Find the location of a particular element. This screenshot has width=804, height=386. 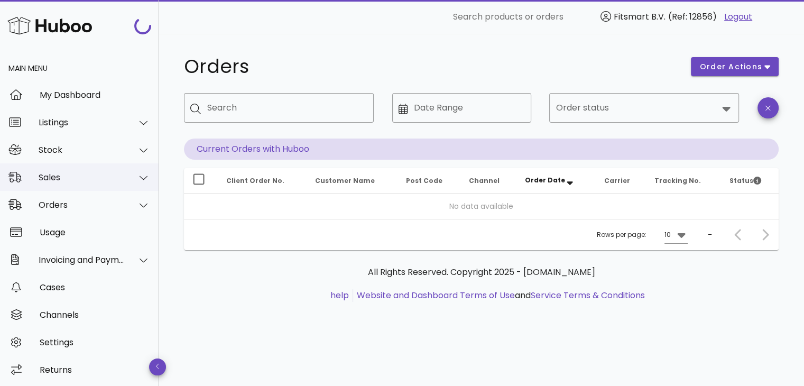

th: Carrier is located at coordinates (620, 181).